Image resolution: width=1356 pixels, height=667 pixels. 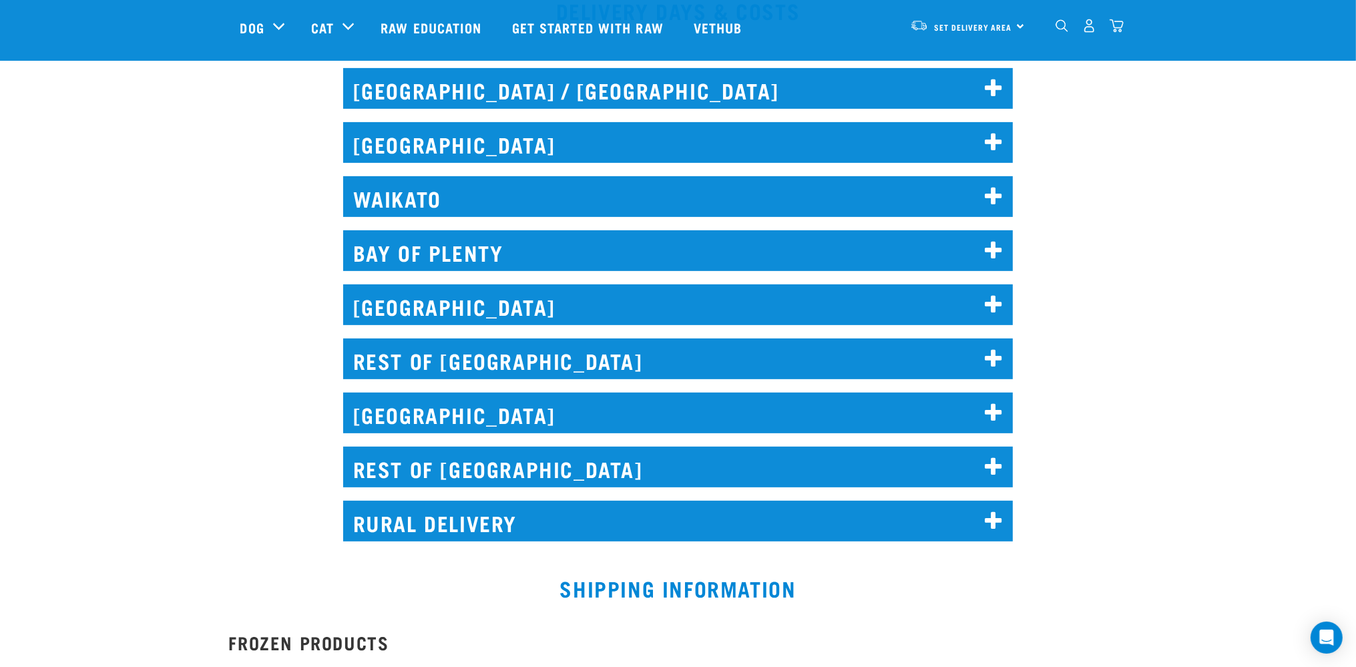 What do you see at coordinates (919, 25) in the screenshot?
I see `img: van-moving.png` at bounding box center [919, 25].